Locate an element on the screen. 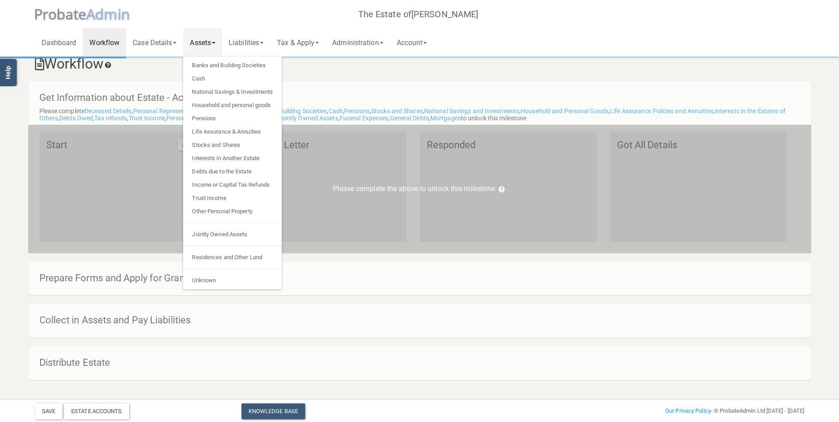 The image size is (839, 422). a: Case Details is located at coordinates (154, 42).